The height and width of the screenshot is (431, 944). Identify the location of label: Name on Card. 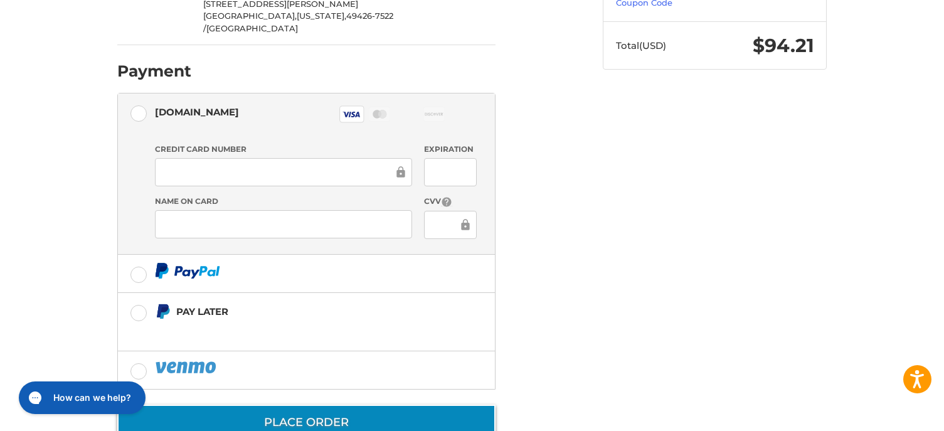
(283, 201).